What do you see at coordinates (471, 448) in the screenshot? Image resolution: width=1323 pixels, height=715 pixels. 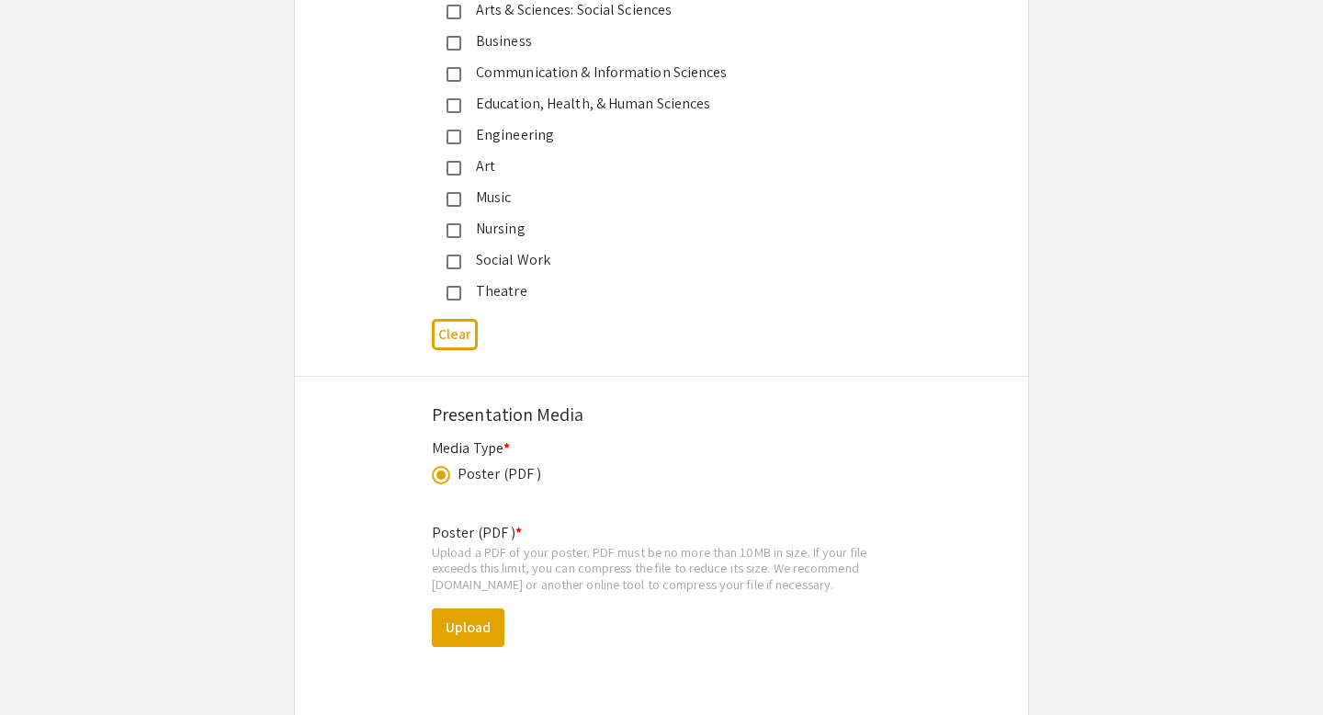 I see `mat-label: Media Type` at bounding box center [471, 448].